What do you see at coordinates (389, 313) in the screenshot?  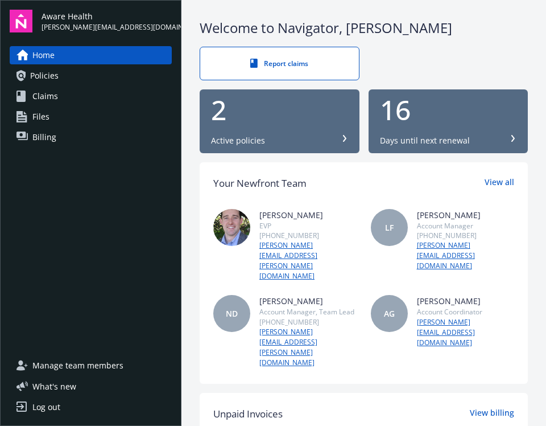 I see `span: AG` at bounding box center [389, 313].